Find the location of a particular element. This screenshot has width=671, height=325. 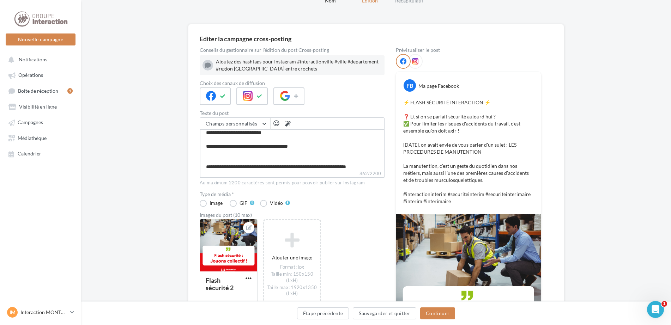

div: Au maximum 2200 caractères sont permis pour pouvoir publier sur Instagram is located at coordinates (292, 183).